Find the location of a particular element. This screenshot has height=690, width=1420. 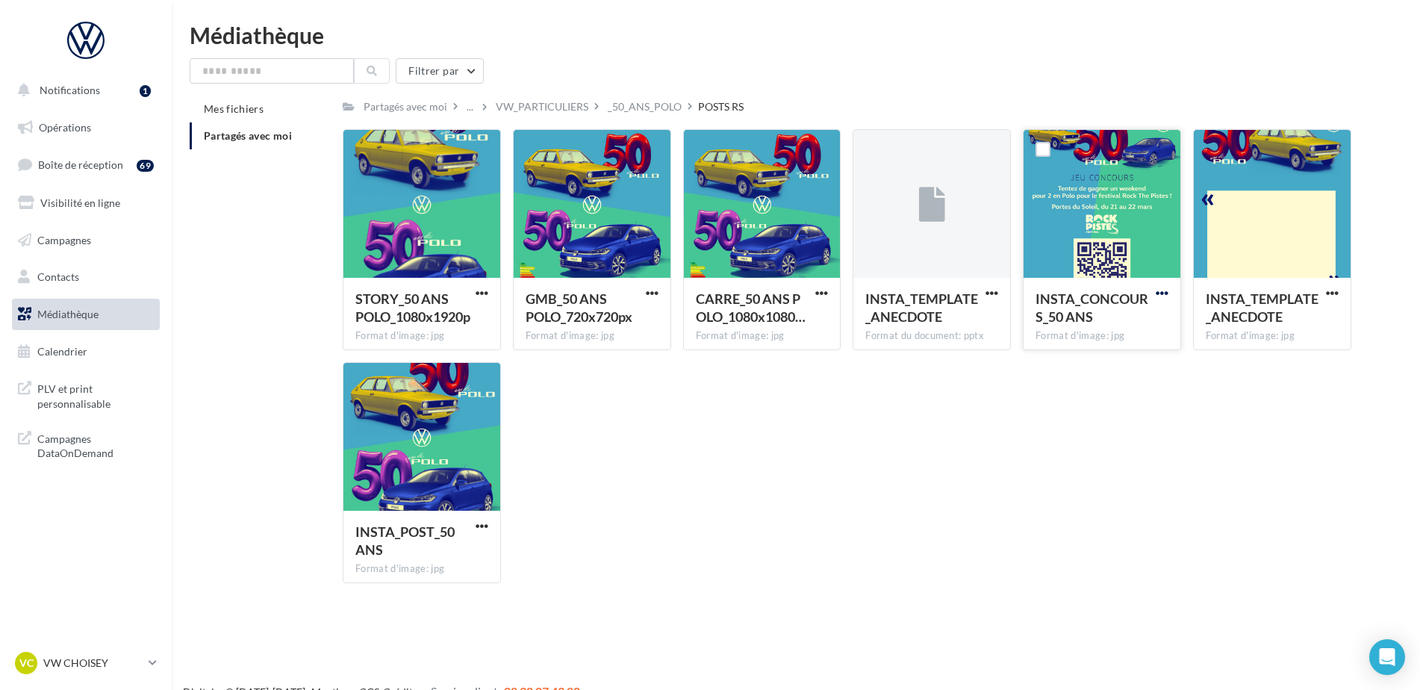

span: STORY_50 ANS POLO_1080x1920p is located at coordinates (413, 308).